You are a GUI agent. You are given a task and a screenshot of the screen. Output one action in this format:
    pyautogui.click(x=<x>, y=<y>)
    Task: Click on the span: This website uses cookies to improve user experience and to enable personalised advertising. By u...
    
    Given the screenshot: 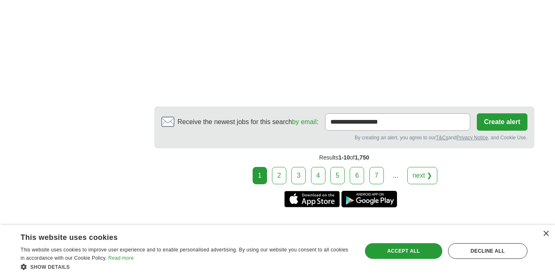 What is the action you would take?
    pyautogui.click(x=184, y=254)
    